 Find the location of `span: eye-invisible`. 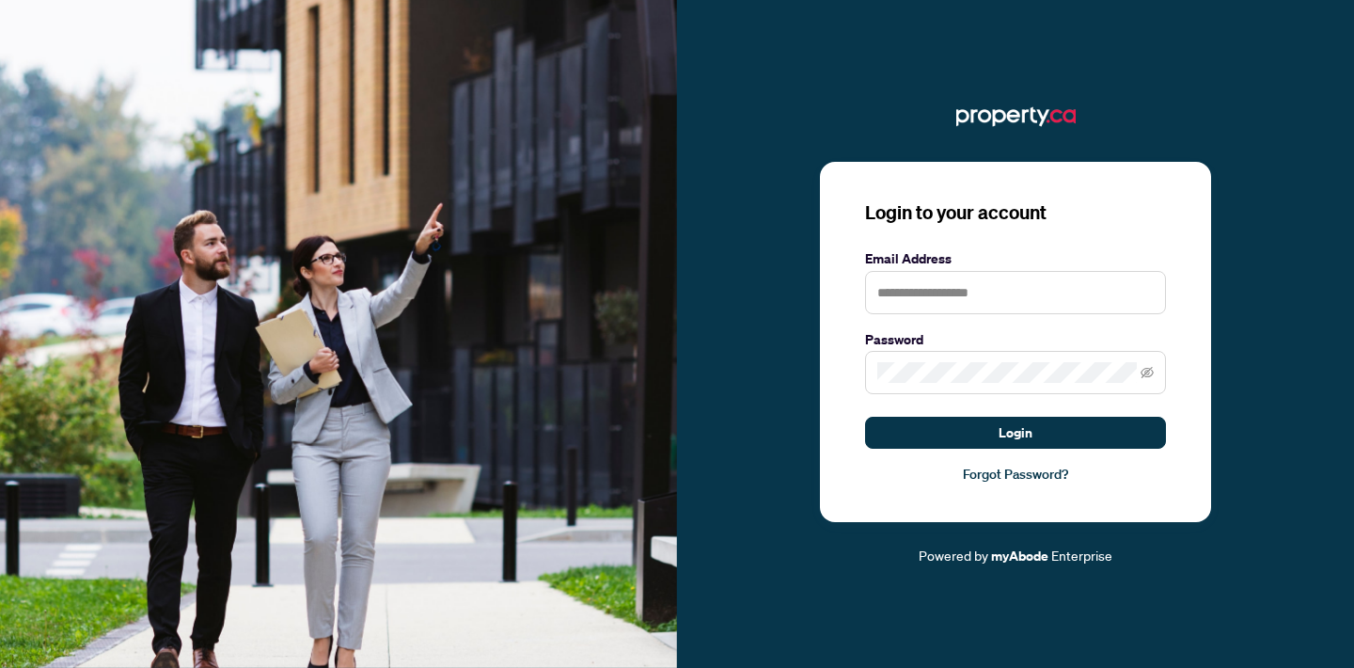

span: eye-invisible is located at coordinates (1147, 372).